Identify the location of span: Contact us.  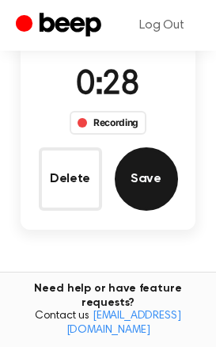
(108, 323).